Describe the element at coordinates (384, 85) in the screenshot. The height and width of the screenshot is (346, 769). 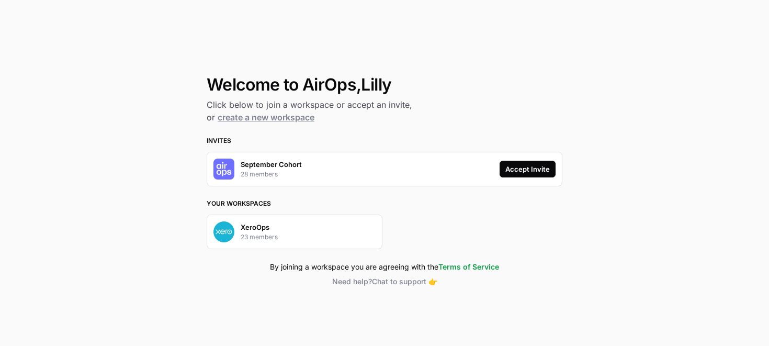
I see `h1: Welcome to AirOps, Lilly` at that location.